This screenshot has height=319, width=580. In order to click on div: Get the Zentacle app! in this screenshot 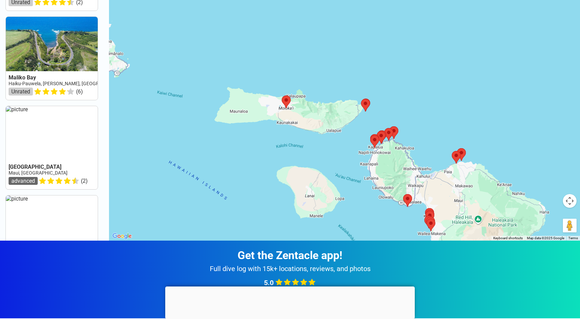, I will do `click(290, 256)`.